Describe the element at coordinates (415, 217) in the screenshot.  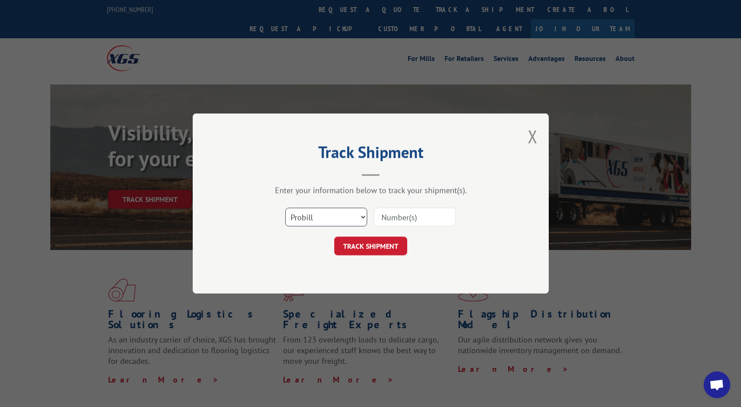
I see `input: Number(s)` at that location.